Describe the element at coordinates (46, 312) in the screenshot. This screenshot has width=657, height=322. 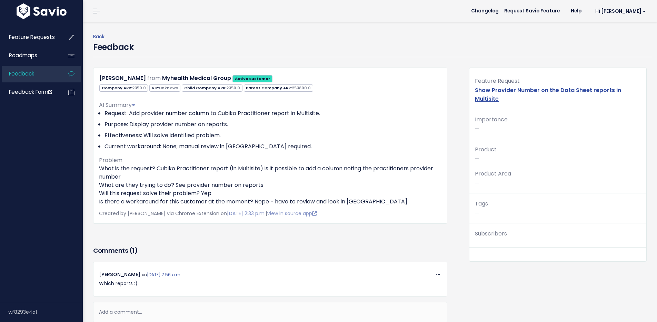
I see `div: v.f8293e4a1` at that location.